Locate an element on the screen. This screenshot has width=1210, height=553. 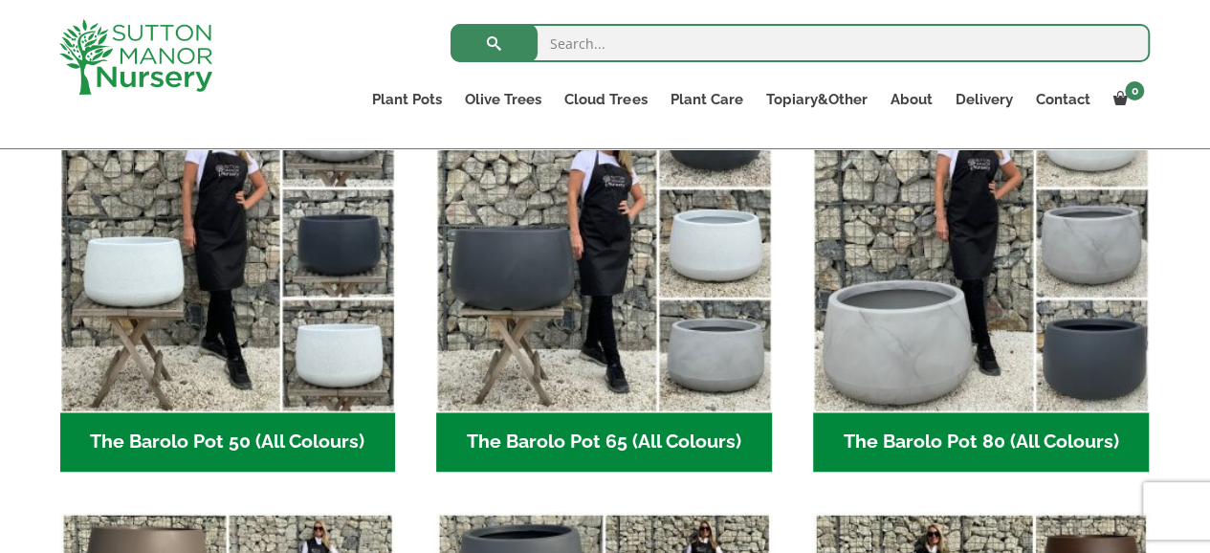
a: Delivery is located at coordinates (984, 100).